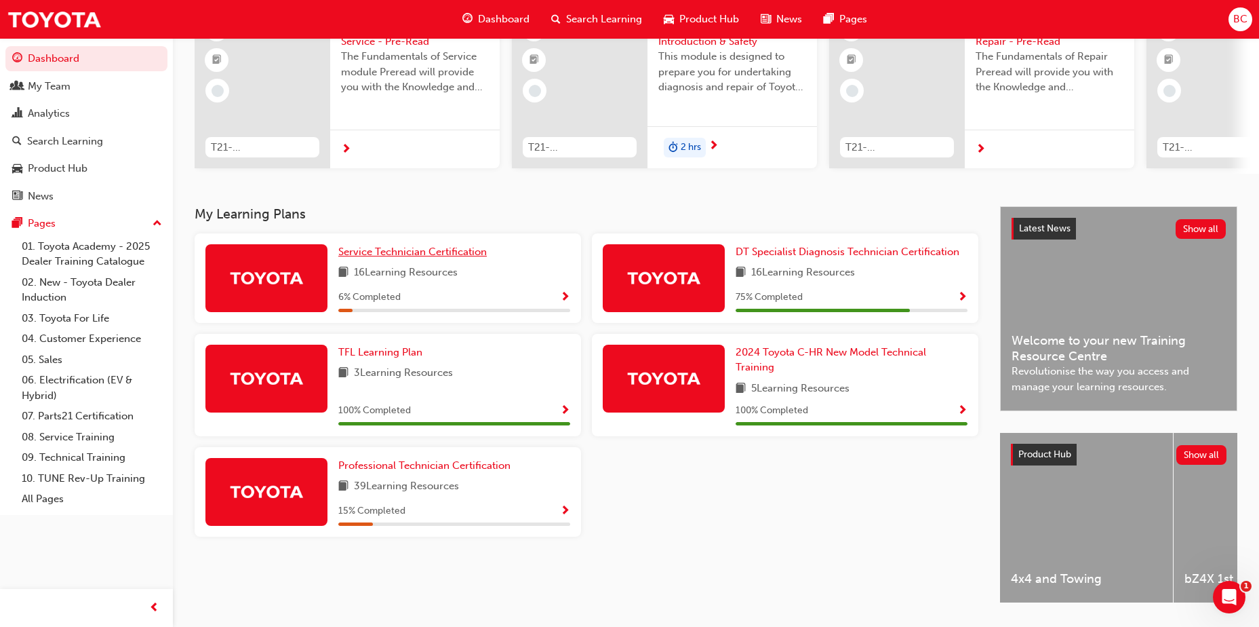 This screenshot has height=627, width=1259. What do you see at coordinates (1119, 229) in the screenshot?
I see `a: Latest NewsShow all` at bounding box center [1119, 229].